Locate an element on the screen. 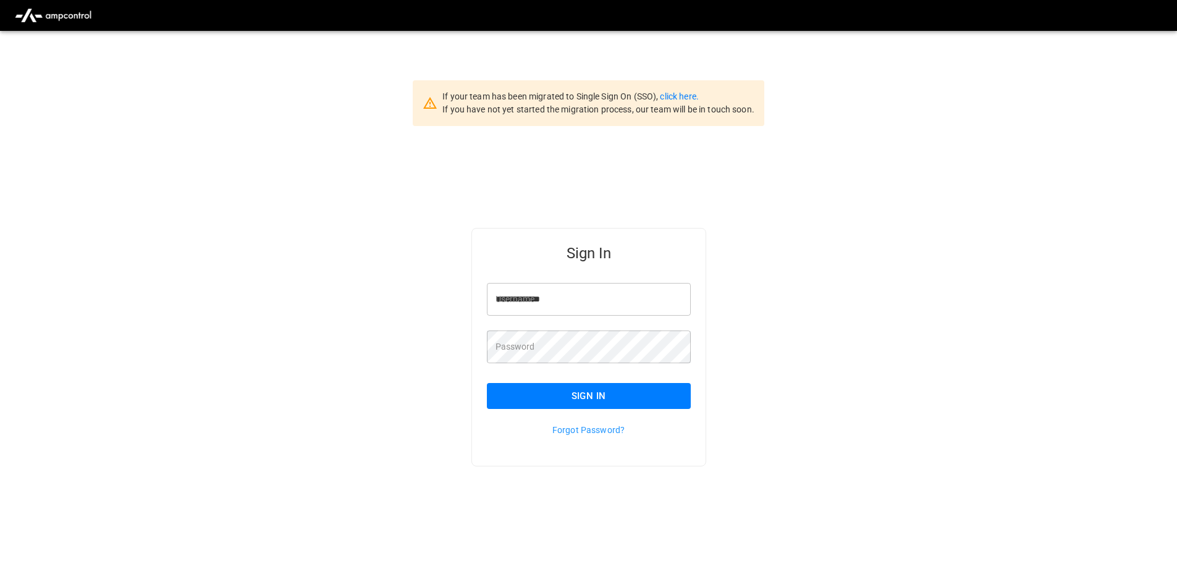  p: Forgot Password? is located at coordinates (589, 430).